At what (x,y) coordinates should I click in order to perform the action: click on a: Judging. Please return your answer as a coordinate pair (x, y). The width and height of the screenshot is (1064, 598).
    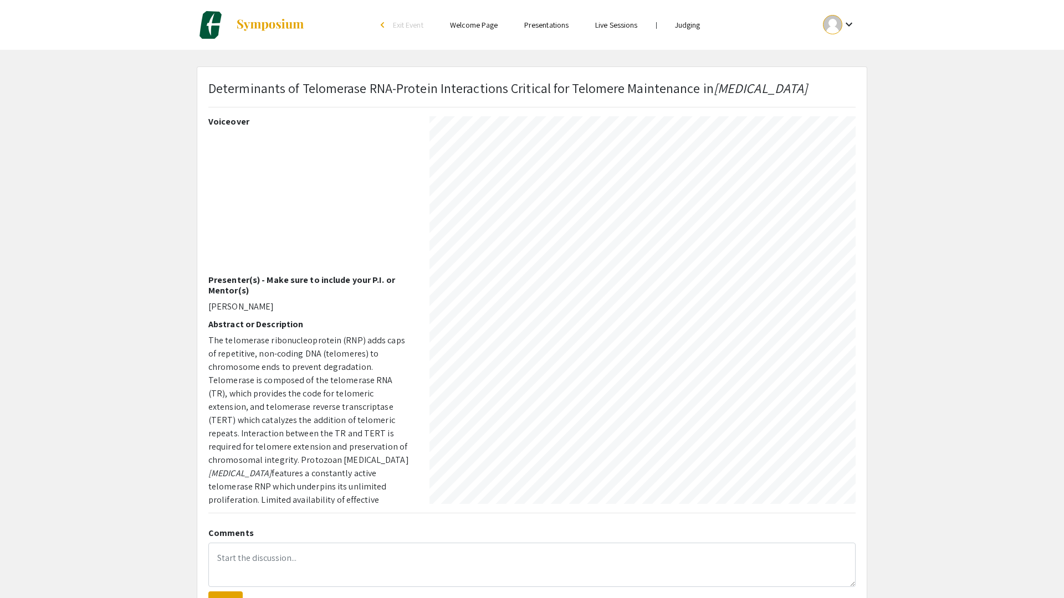
    Looking at the image, I should click on (688, 25).